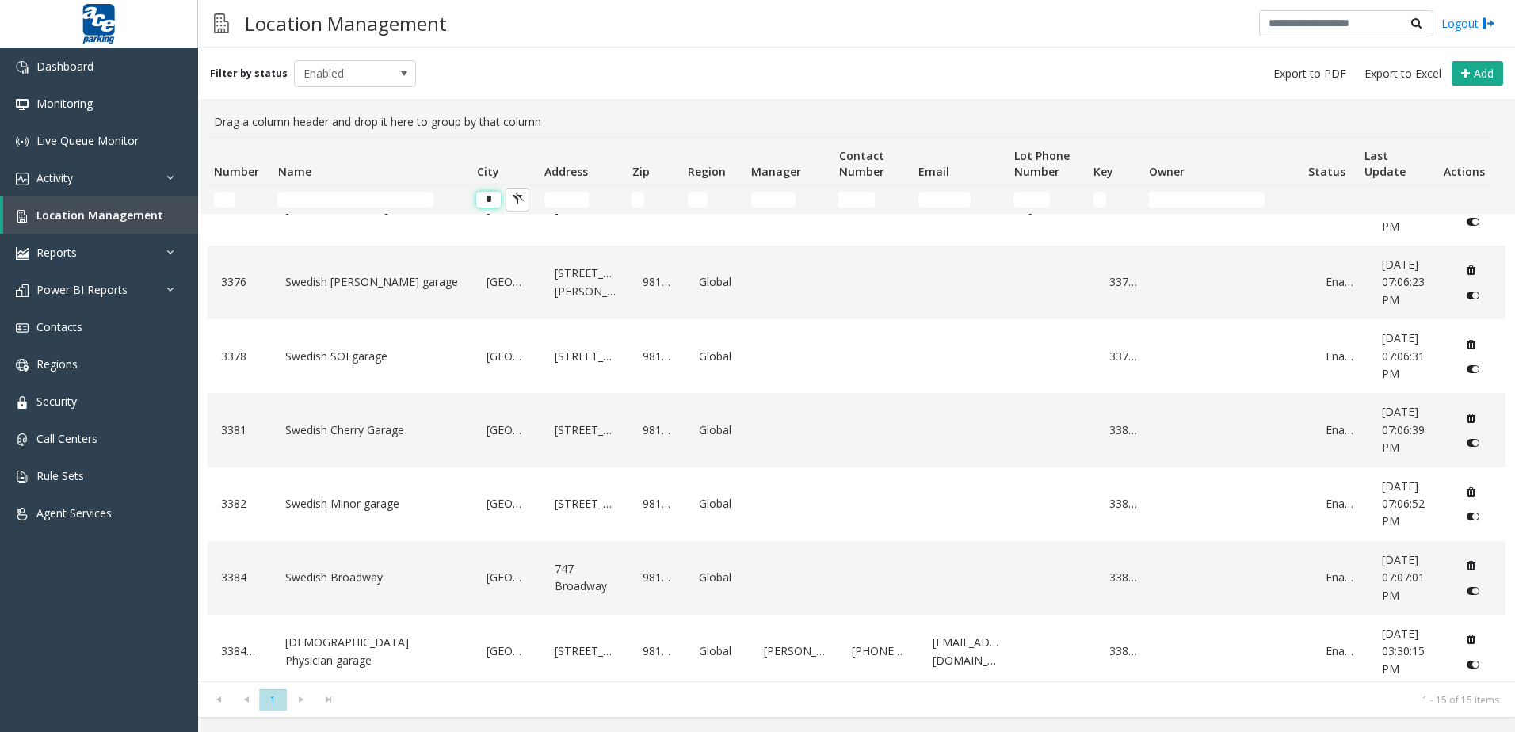  Describe the element at coordinates (1123, 577) in the screenshot. I see `a: 338400` at that location.